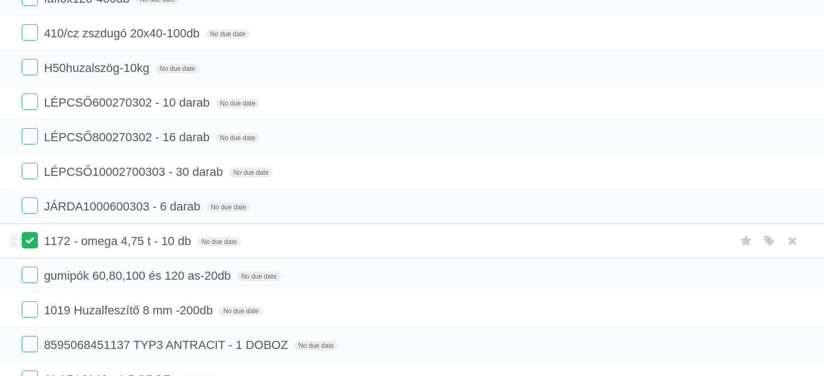 This screenshot has height=376, width=824. I want to click on span: LÉPCSŐ600270302 - 10 darab, so click(128, 102).